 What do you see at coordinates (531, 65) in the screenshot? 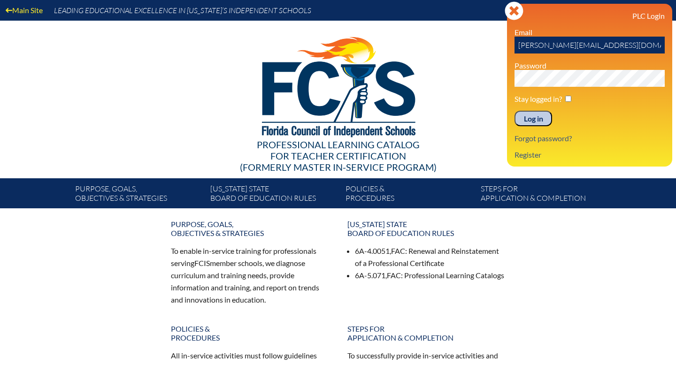
I see `label: Password` at bounding box center [531, 65].